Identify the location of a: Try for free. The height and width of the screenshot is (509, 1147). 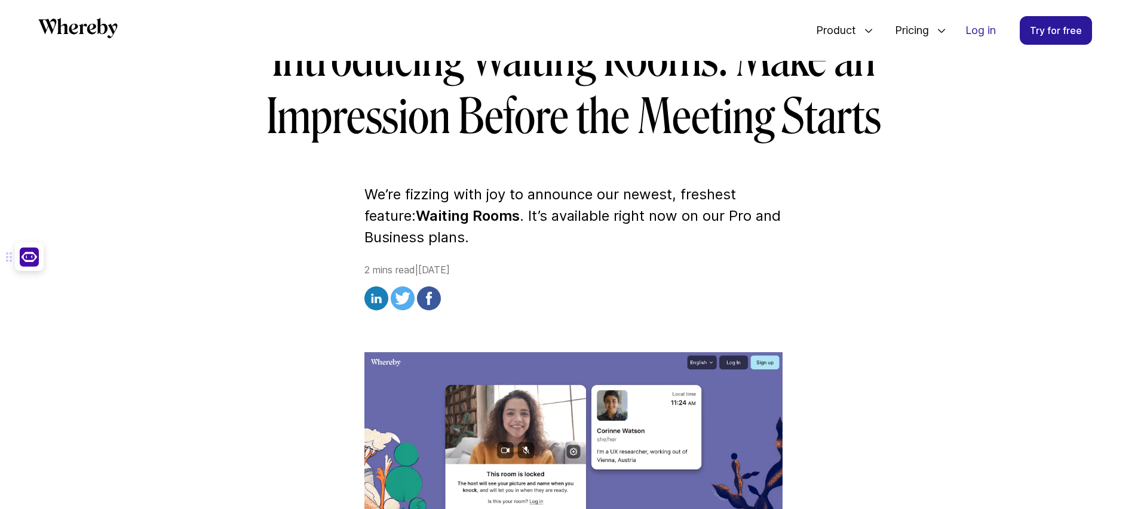
(1055, 30).